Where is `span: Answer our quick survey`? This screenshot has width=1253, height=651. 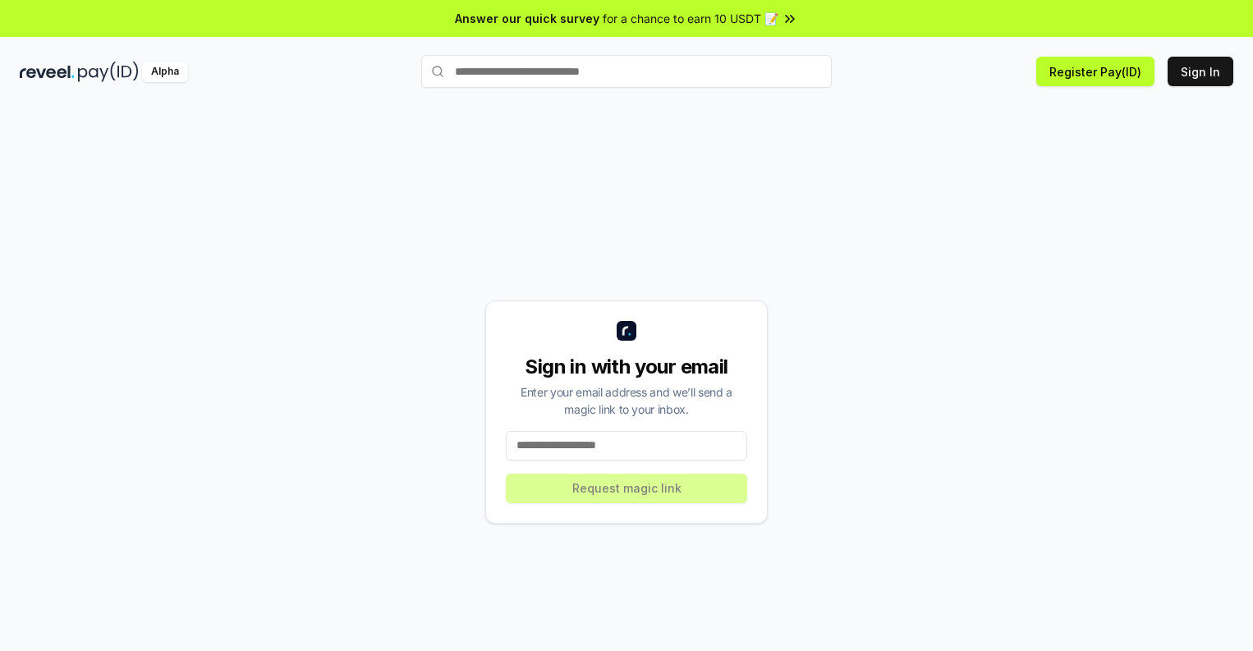 span: Answer our quick survey is located at coordinates (527, 18).